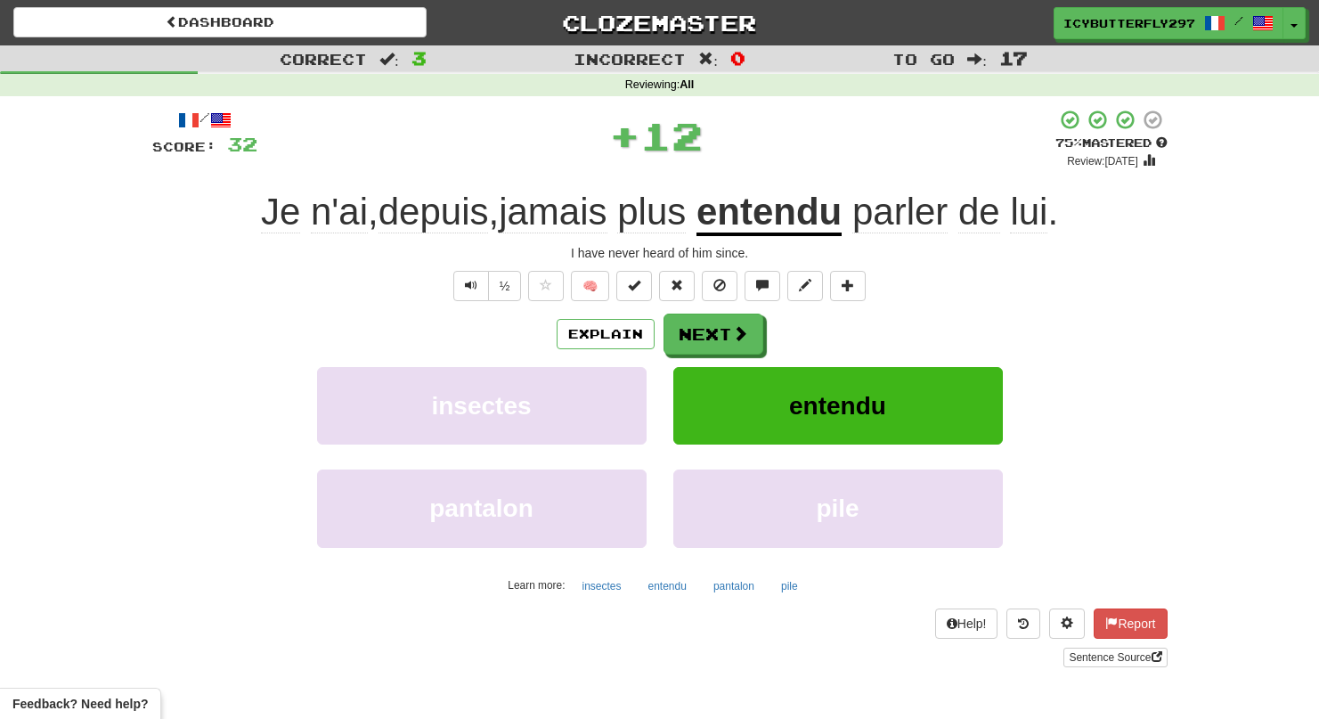 Image resolution: width=1319 pixels, height=719 pixels. Describe the element at coordinates (220, 22) in the screenshot. I see `a: Dashboard` at that location.